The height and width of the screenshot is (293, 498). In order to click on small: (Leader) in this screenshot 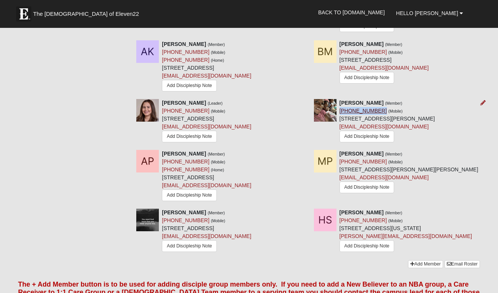, I will do `click(215, 103)`.